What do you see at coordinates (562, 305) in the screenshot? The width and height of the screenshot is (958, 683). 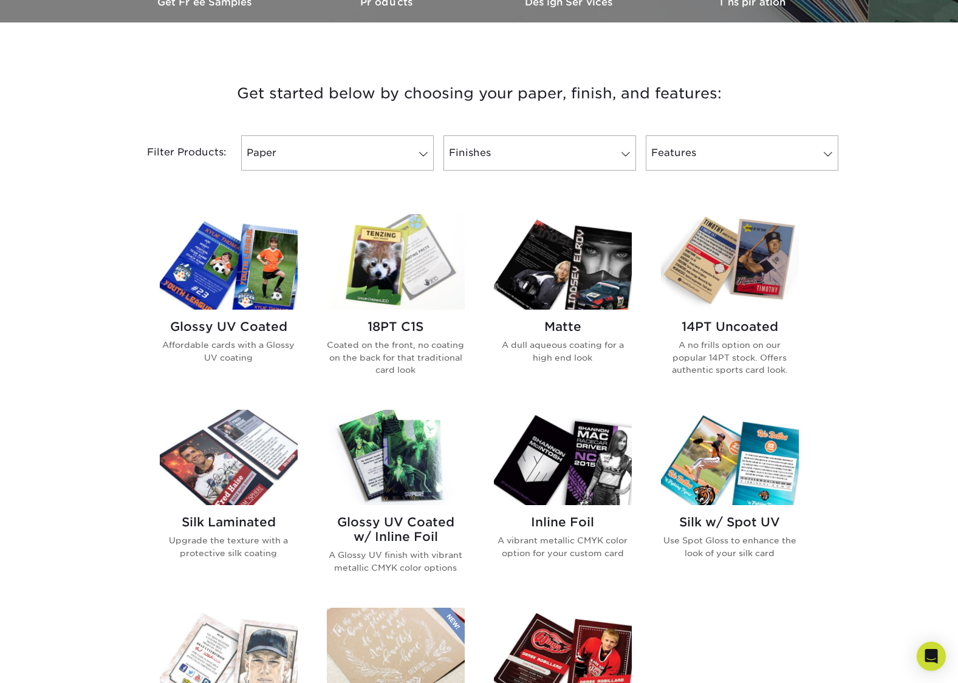 I see `a: Matte Trading Cards Matte A dull aqueous coating for a high end look` at bounding box center [562, 305].